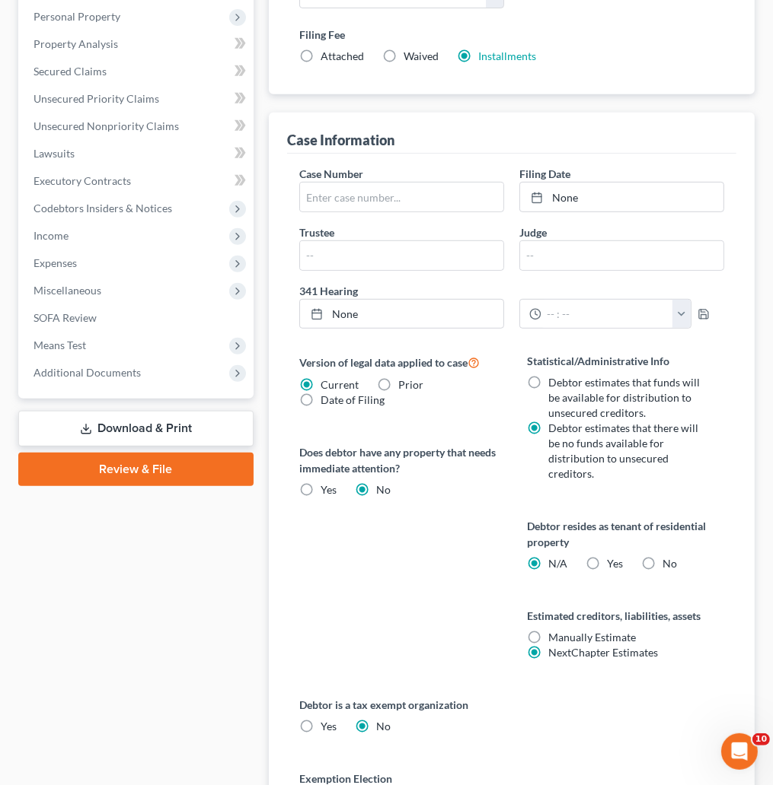 Image resolution: width=773 pixels, height=785 pixels. I want to click on span: Current, so click(339, 384).